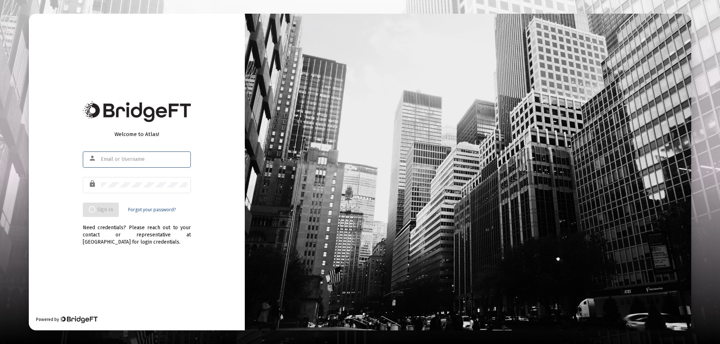 The width and height of the screenshot is (720, 344). Describe the element at coordinates (101, 210) in the screenshot. I see `button: Sign In` at that location.